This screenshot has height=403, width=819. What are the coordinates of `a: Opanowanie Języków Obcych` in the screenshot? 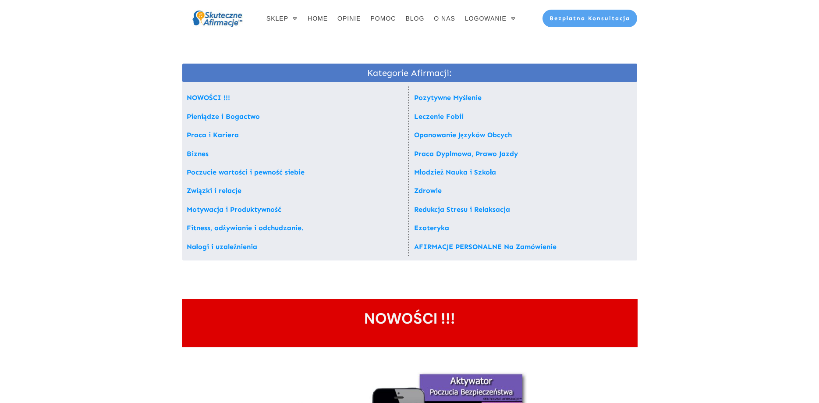 It's located at (463, 135).